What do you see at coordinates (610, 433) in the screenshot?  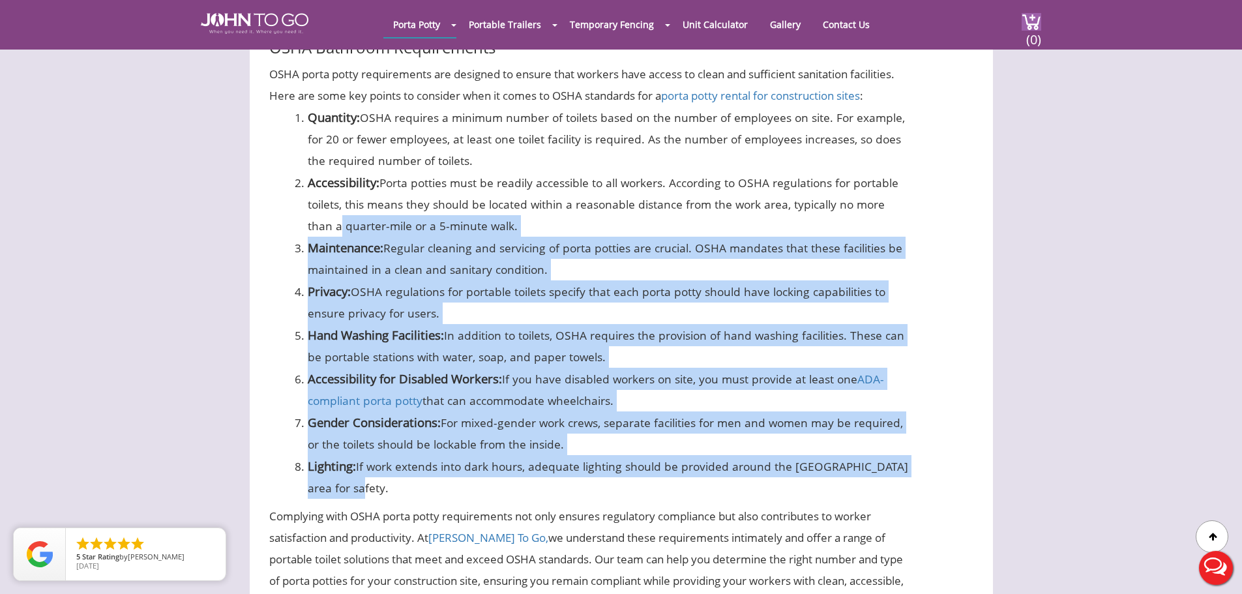 I see `li: For mixed-gender work crews, separate facilities for men and women may be required, or the toilet...` at bounding box center [610, 433].